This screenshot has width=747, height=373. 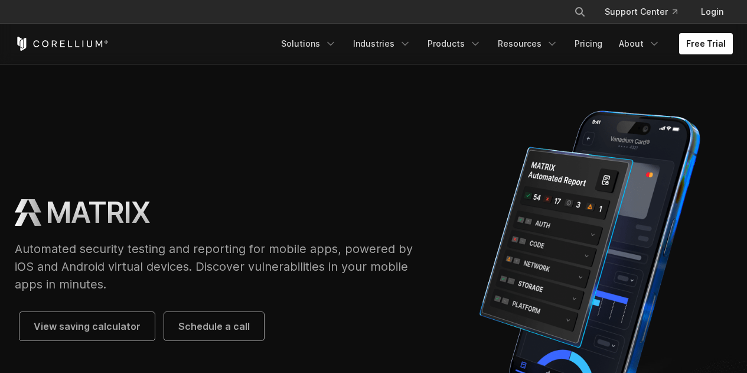 I want to click on img: MATRIX Logo, so click(x=28, y=212).